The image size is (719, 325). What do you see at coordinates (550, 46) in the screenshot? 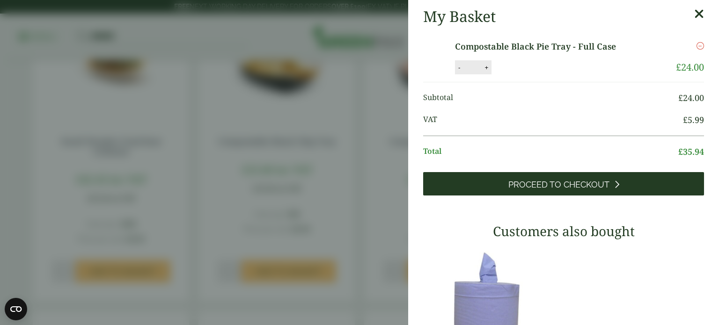
I see `a: Compostable Black Pie Tray - Full Case` at bounding box center [550, 46].